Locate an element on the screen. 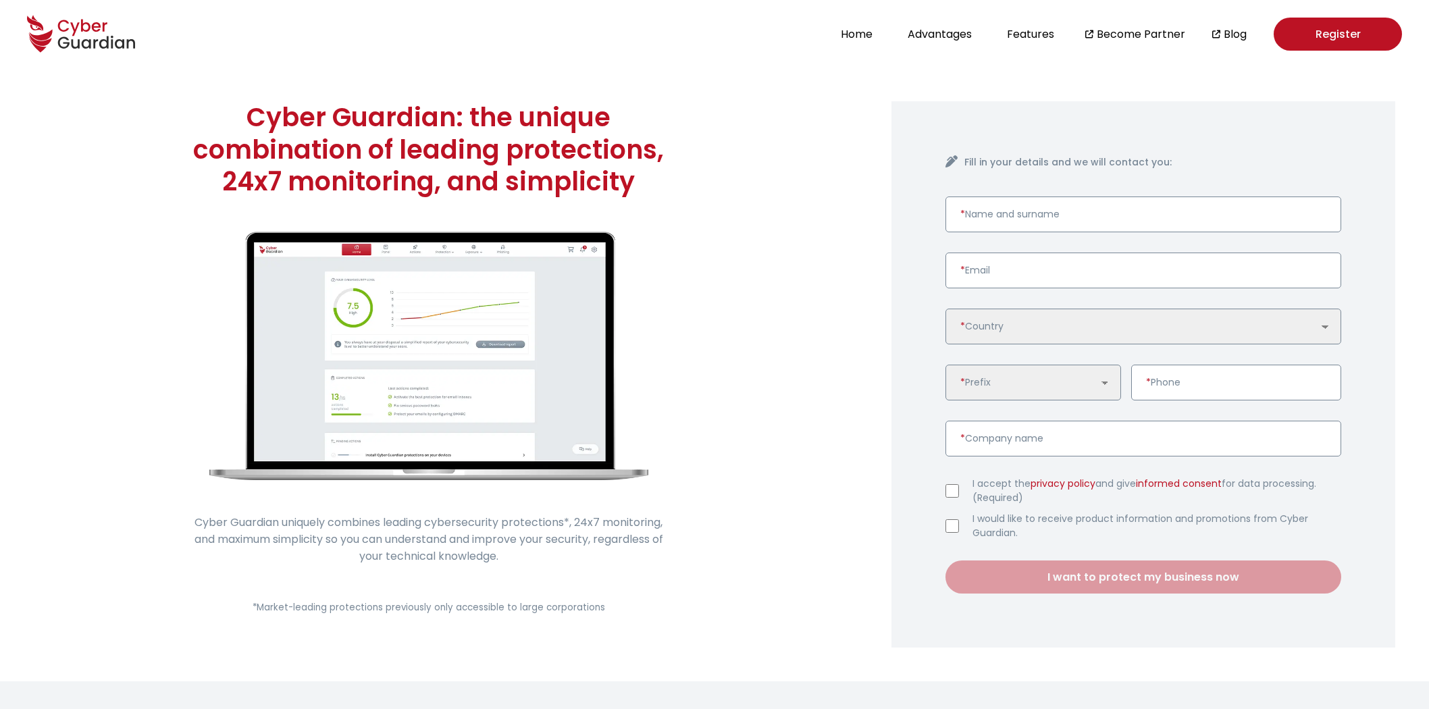 The width and height of the screenshot is (1429, 709). button: Features is located at coordinates (1031, 34).